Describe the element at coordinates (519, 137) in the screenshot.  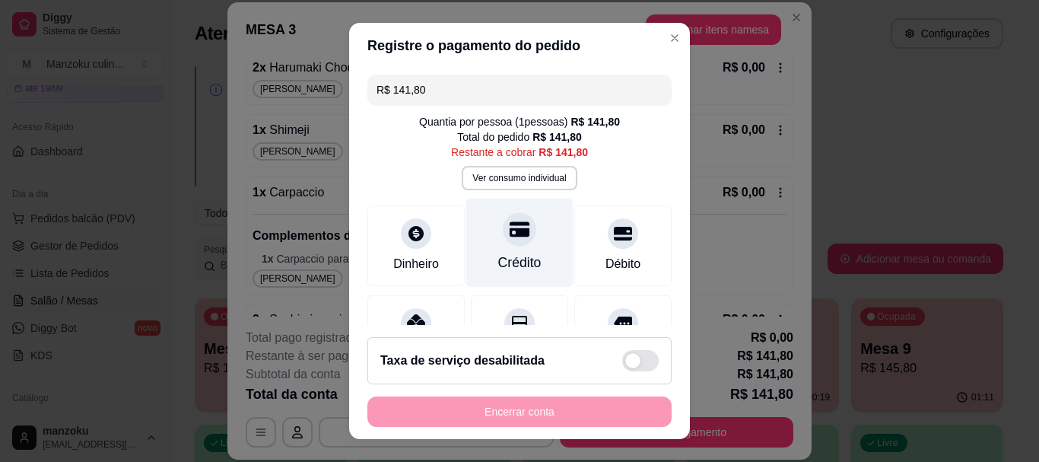
I see `div: Total do pedido` at that location.